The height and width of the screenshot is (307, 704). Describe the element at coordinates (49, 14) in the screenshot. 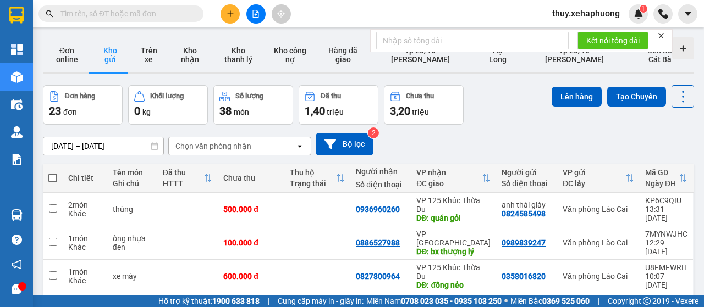

I see `span: search` at that location.